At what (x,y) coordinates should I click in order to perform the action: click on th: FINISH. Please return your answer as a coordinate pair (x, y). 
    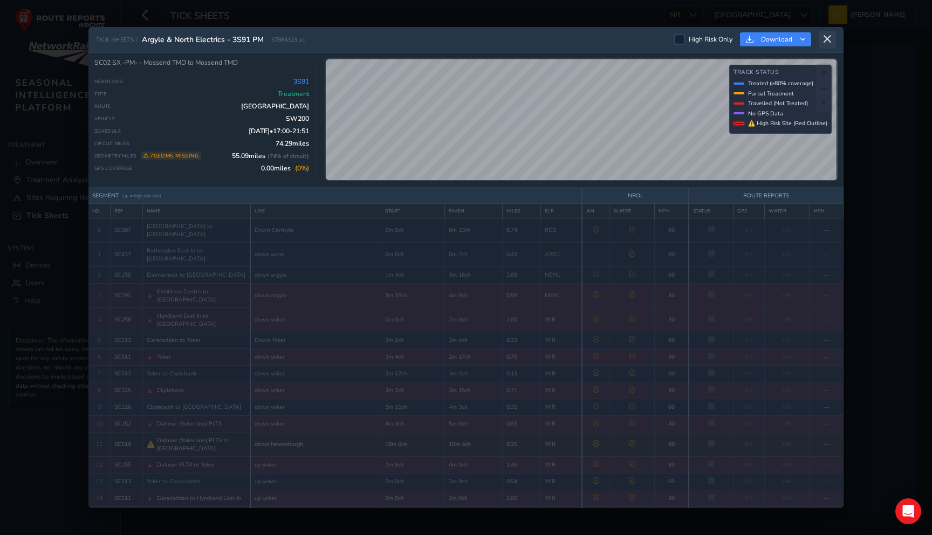
    Looking at the image, I should click on (473, 210).